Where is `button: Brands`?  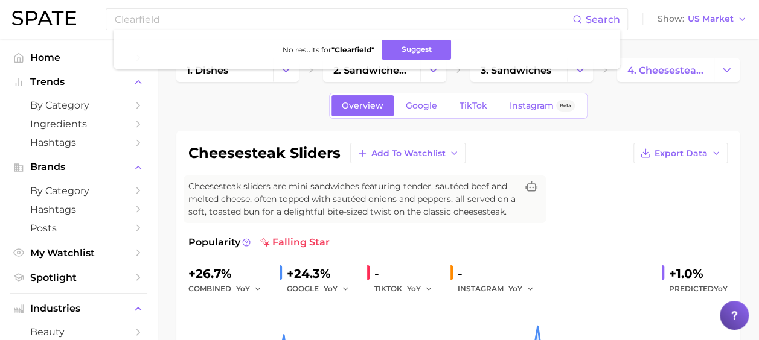 button: Brands is located at coordinates (78, 167).